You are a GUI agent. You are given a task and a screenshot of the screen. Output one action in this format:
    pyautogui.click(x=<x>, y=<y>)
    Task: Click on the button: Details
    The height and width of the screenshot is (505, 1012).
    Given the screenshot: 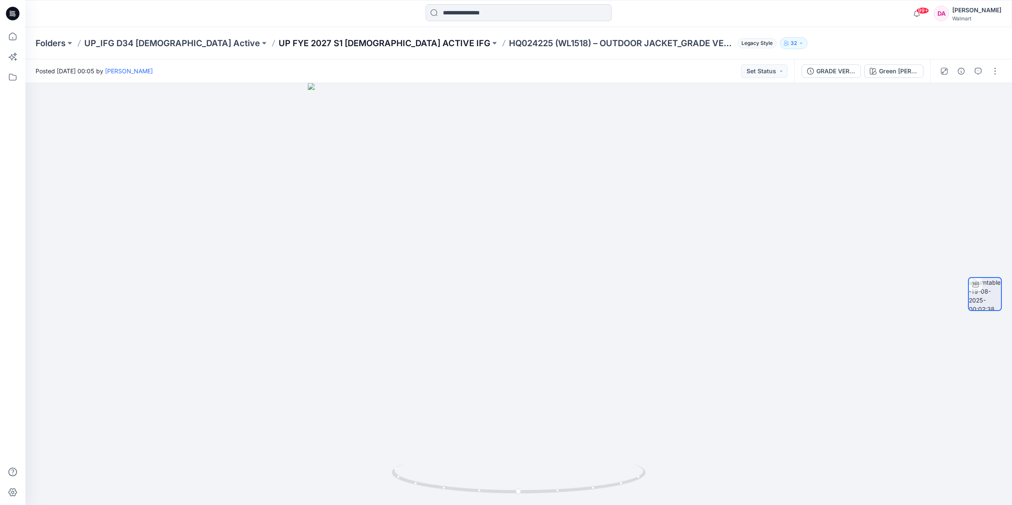 What is the action you would take?
    pyautogui.click(x=961, y=71)
    